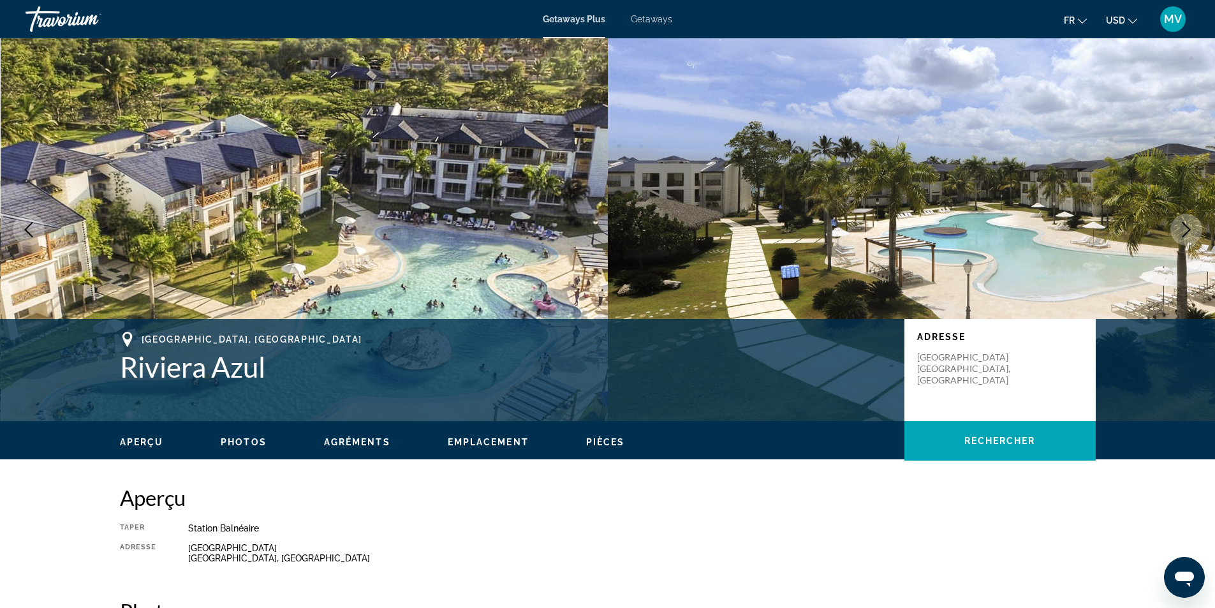  I want to click on button: Pièces, so click(605, 442).